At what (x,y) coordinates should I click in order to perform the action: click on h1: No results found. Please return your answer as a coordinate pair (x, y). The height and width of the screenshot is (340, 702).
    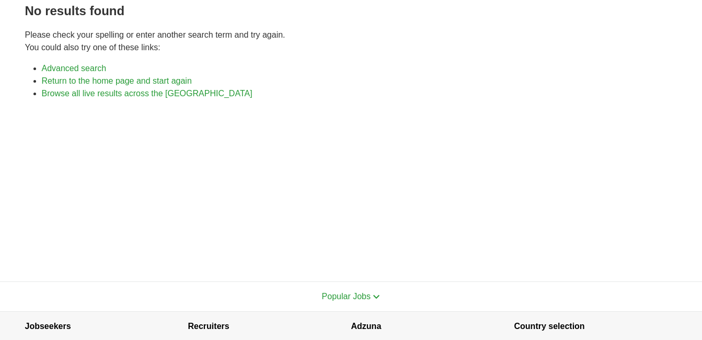
    Looking at the image, I should click on (351, 11).